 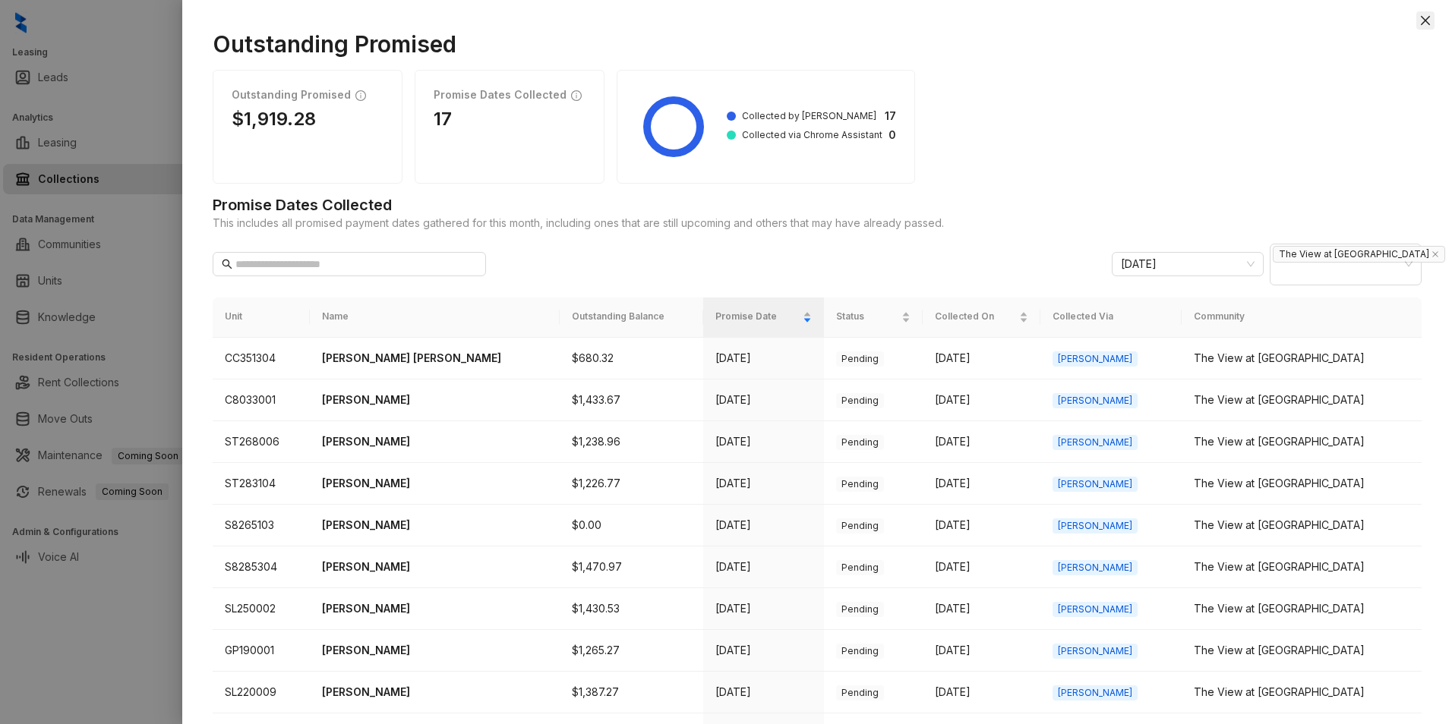 I want to click on td: GP190001, so click(x=261, y=651).